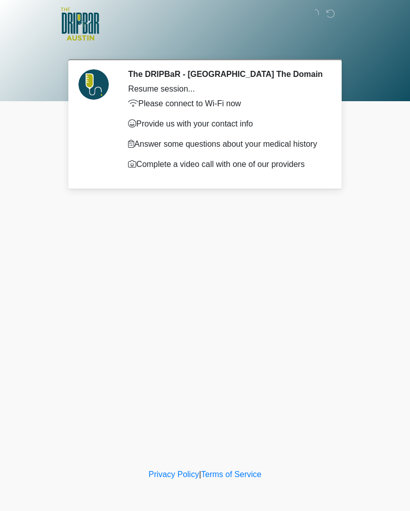 The height and width of the screenshot is (511, 410). I want to click on p: Answer some questions about your medical history, so click(226, 144).